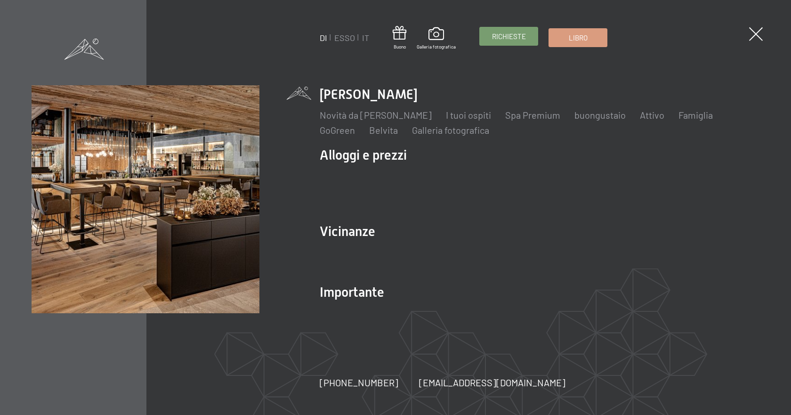 Image resolution: width=791 pixels, height=415 pixels. I want to click on a: Richieste, so click(509, 36).